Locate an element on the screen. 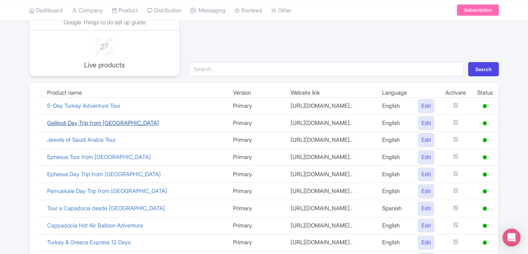  a: Turkey & Greece Express 12 Days is located at coordinates (89, 242).